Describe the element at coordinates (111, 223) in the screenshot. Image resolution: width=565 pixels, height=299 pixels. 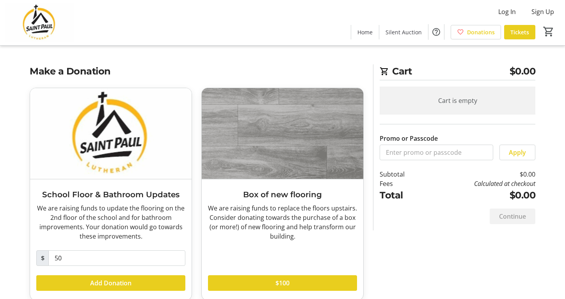
I see `div: We are raising funds to update the flooring on the 2nd floor of the school and for bathroom impro...` at that location.